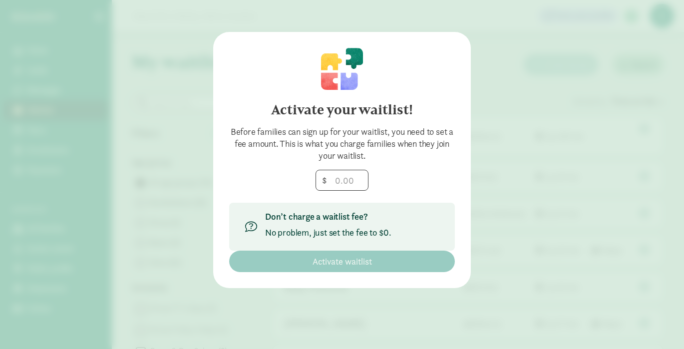 The image size is (684, 349). Describe the element at coordinates (342, 261) in the screenshot. I see `button: Activate waitlist` at that location.